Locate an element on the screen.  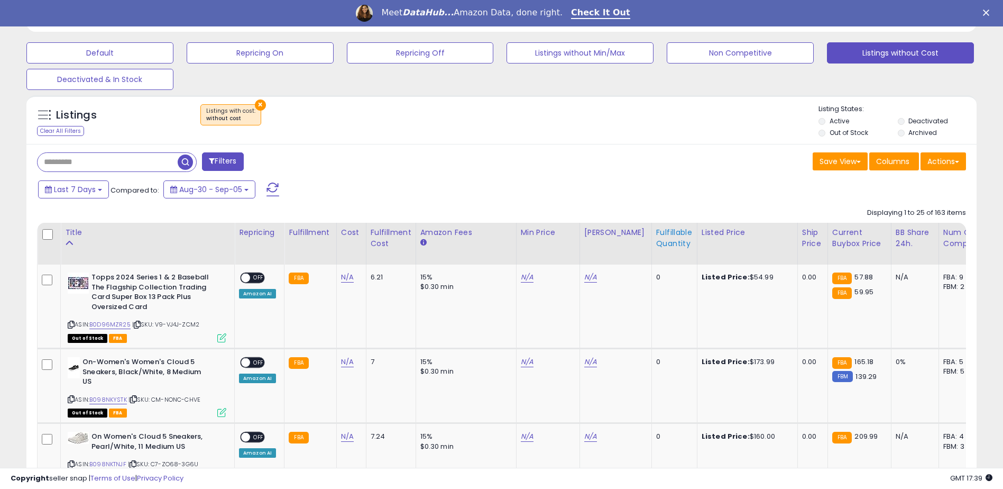
b: Topps 2024 Series 1 & 2 Baseball The Flagship Collection Trading Card Super Box 13 Pack Plus Over... is located at coordinates (155, 293).